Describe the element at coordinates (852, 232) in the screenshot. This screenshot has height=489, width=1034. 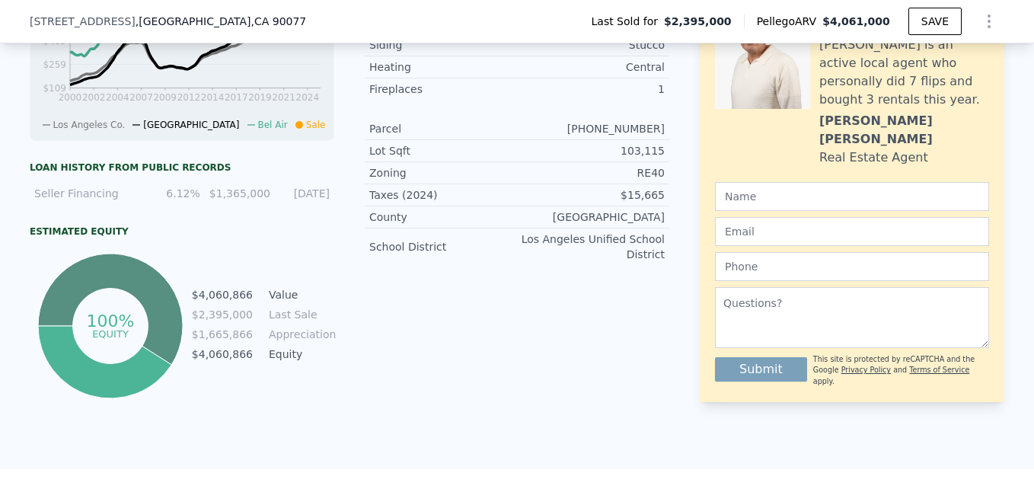
I see `input: Email` at that location.